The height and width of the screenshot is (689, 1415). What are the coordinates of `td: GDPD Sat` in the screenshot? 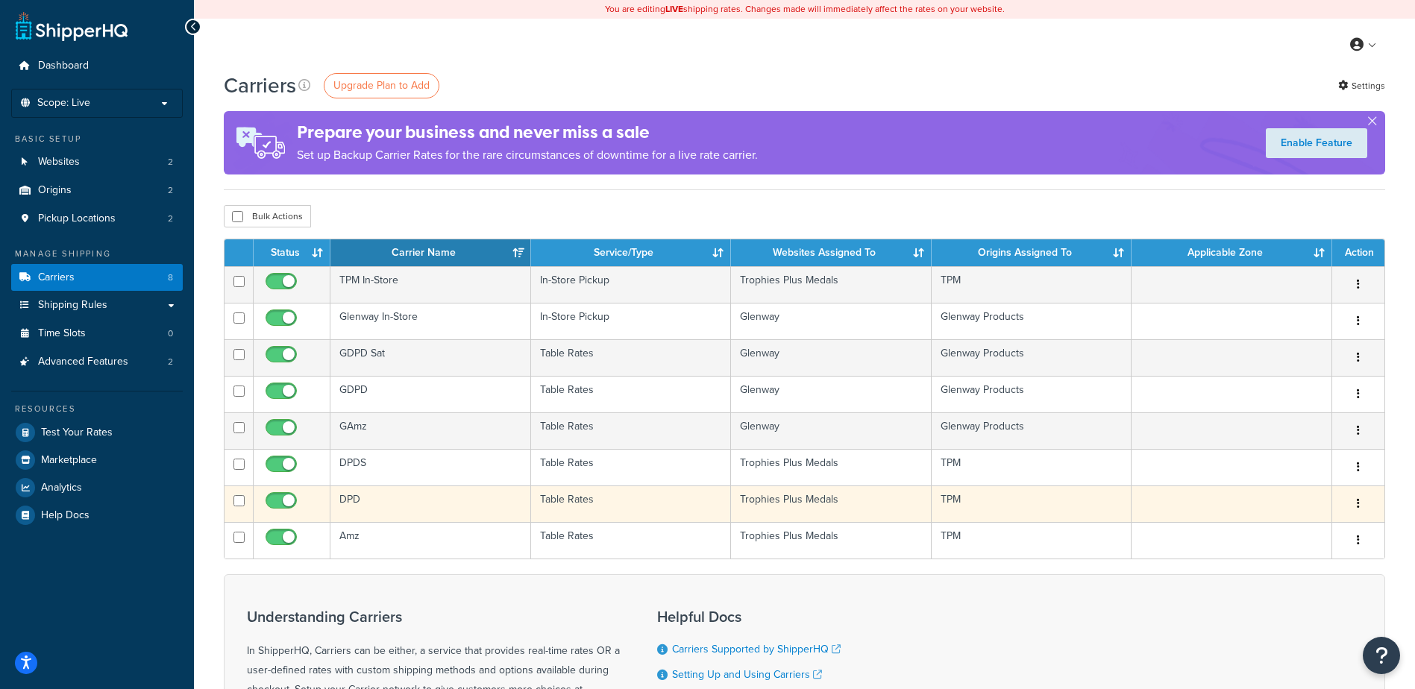 It's located at (431, 357).